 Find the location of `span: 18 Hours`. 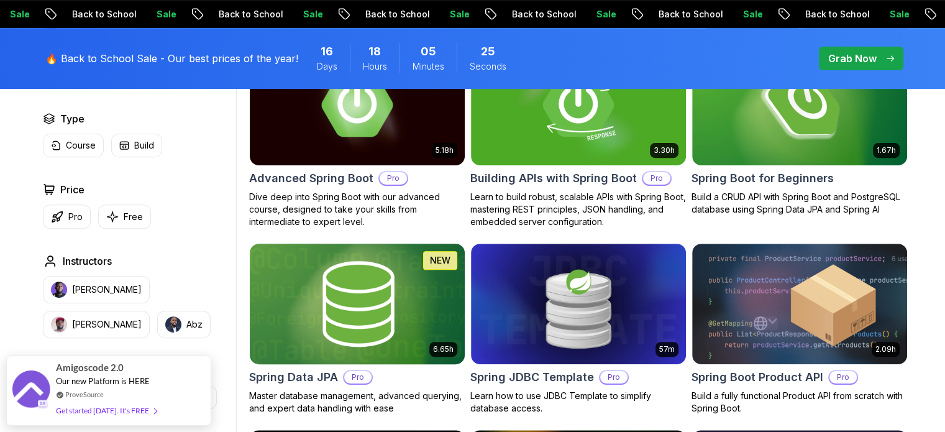

span: 18 Hours is located at coordinates (375, 52).